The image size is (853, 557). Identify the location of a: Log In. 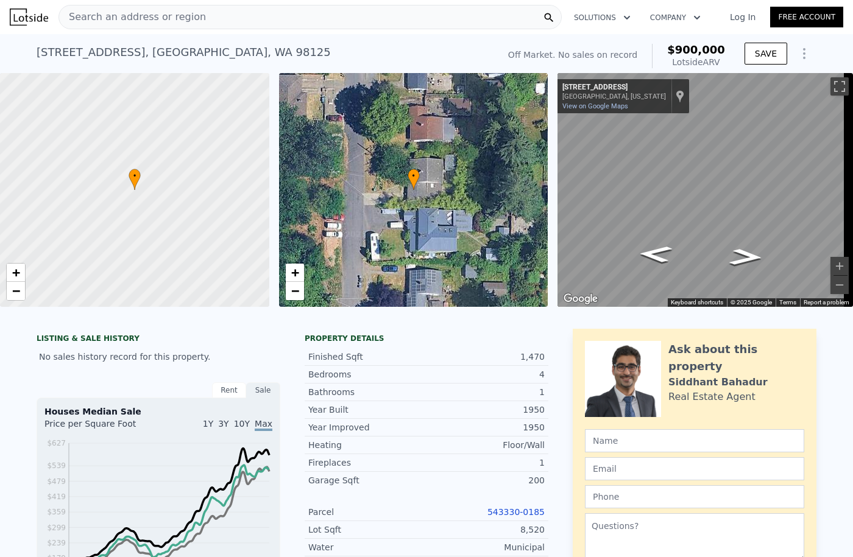
(742, 17).